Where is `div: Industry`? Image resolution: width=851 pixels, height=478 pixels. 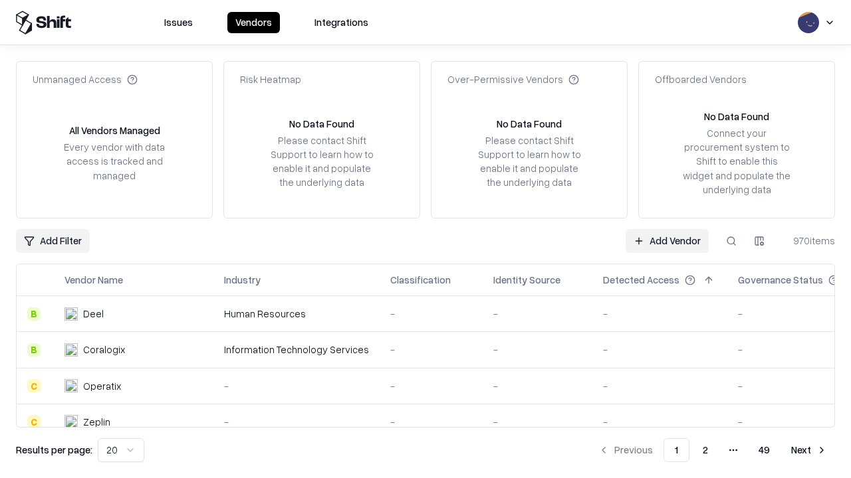 div: Industry is located at coordinates (242, 280).